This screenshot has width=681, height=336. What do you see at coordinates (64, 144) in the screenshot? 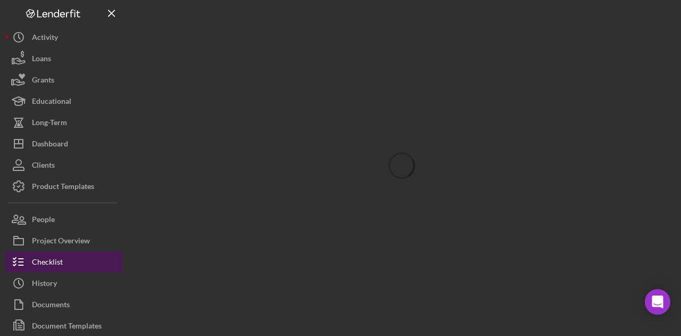
I see `a: Dashboard` at bounding box center [64, 144].